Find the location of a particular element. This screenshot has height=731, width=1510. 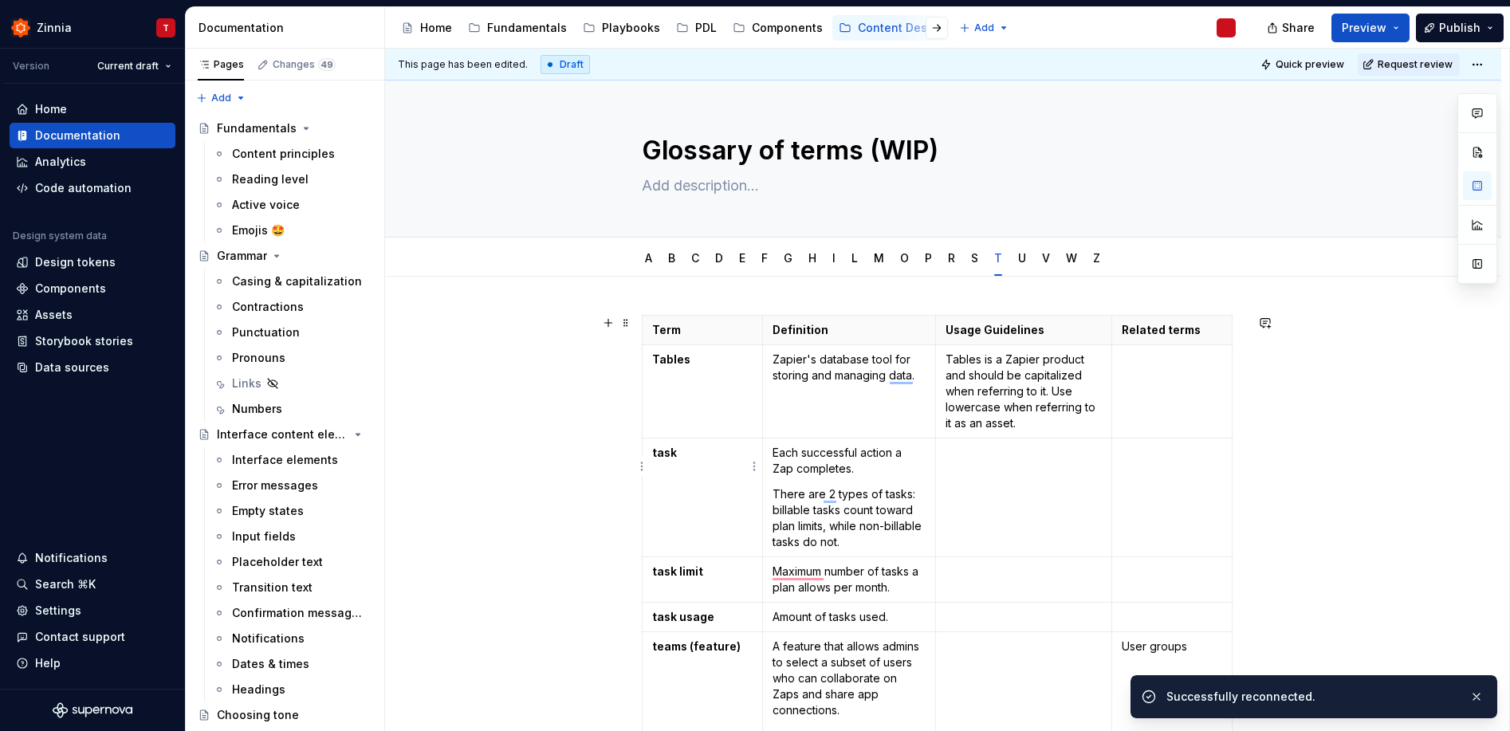

a: G is located at coordinates (788, 257).